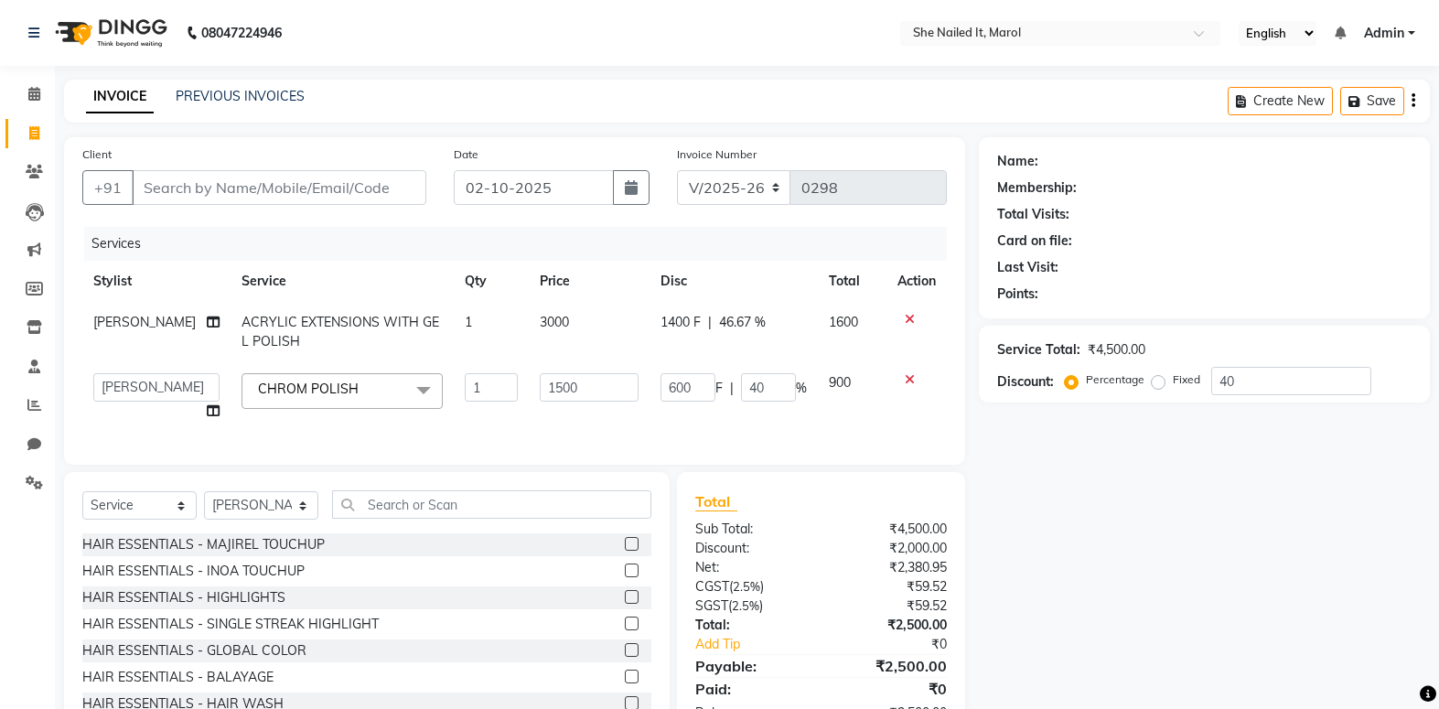 The width and height of the screenshot is (1439, 709). Describe the element at coordinates (1018, 294) in the screenshot. I see `div: Points:` at that location.